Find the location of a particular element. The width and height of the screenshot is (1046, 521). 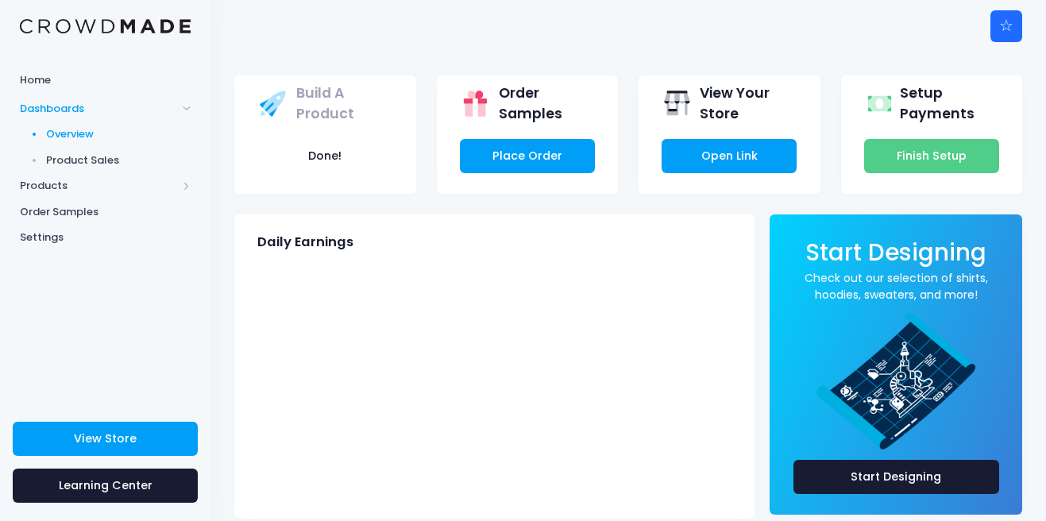

span: View Store is located at coordinates (105, 438).